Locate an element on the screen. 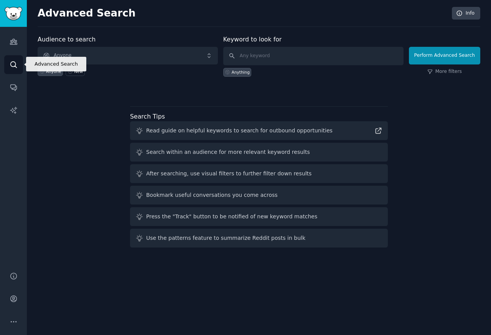  img: GummySearch logo is located at coordinates (13, 13).